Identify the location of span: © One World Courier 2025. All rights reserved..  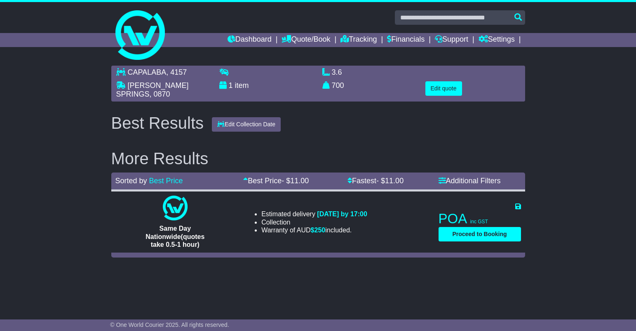
(170, 325).